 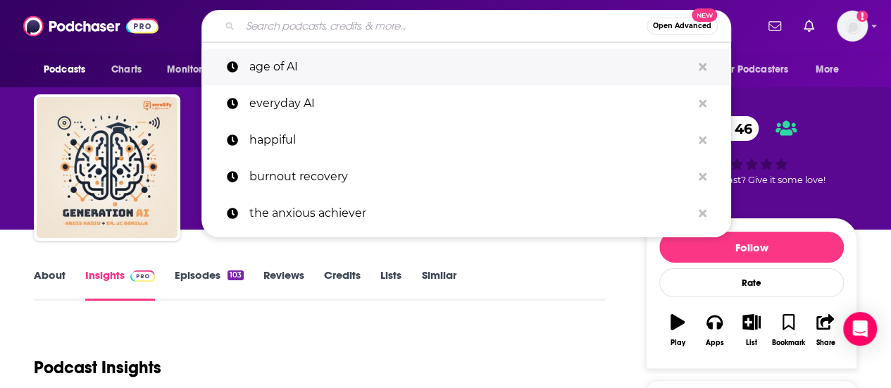 I want to click on img: Generation AI, so click(x=107, y=168).